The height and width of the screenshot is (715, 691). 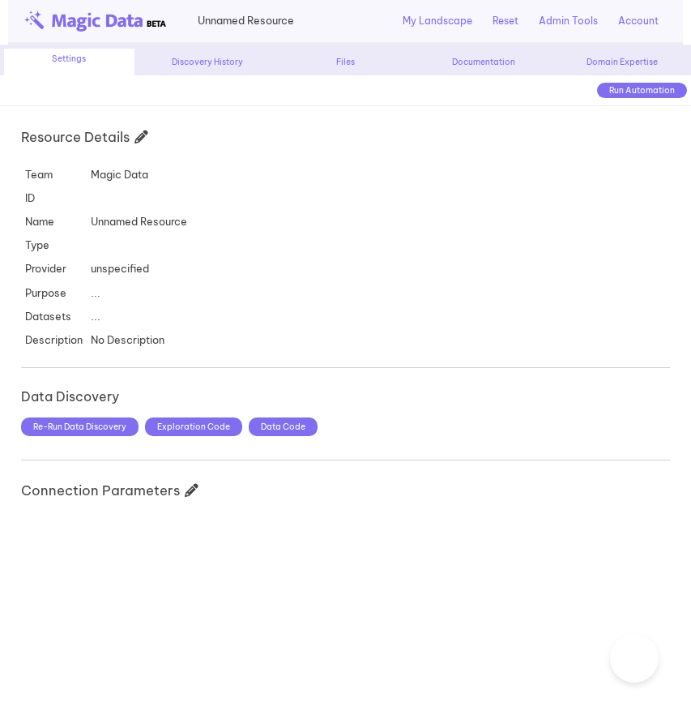 What do you see at coordinates (207, 62) in the screenshot?
I see `div: Discovery History` at bounding box center [207, 62].